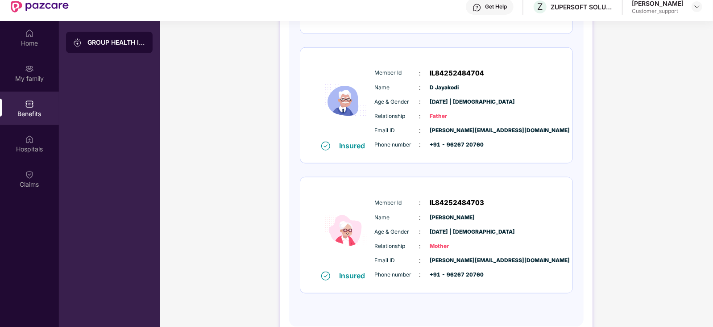 The height and width of the screenshot is (327, 713). Describe the element at coordinates (540, 7) in the screenshot. I see `span: Z` at that location.